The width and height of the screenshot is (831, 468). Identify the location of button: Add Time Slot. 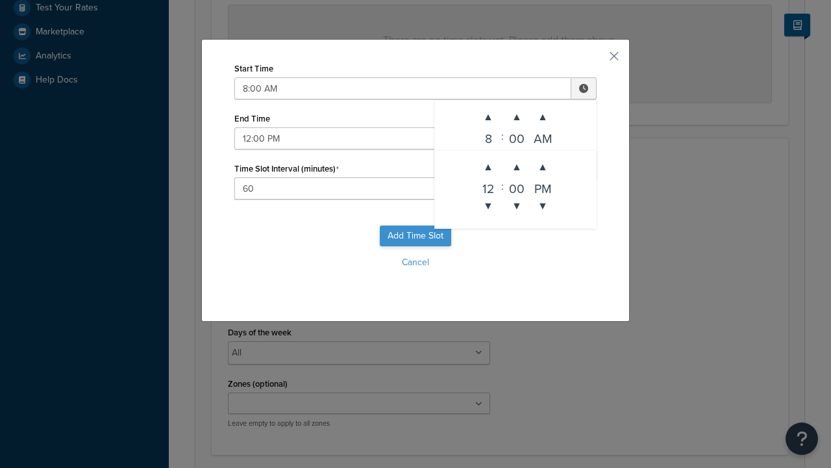
(416, 236).